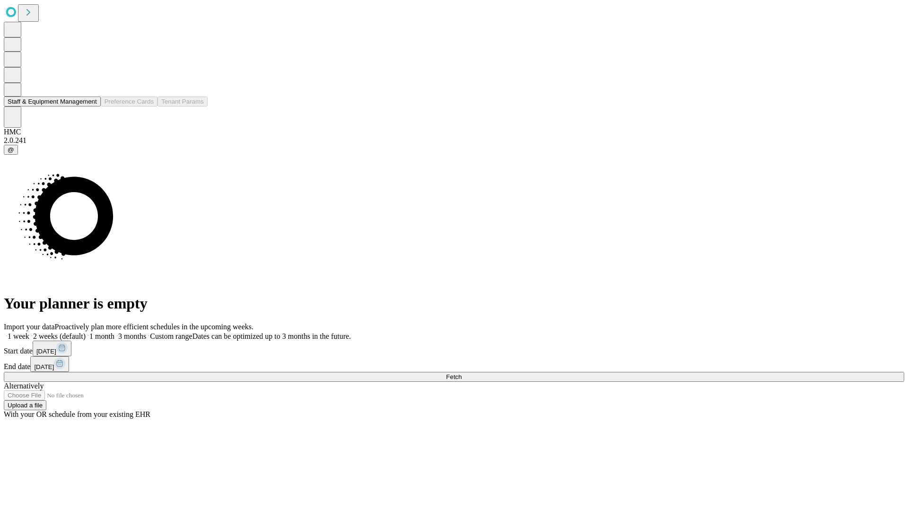 Image resolution: width=908 pixels, height=511 pixels. I want to click on span: 2 weeks (default), so click(59, 336).